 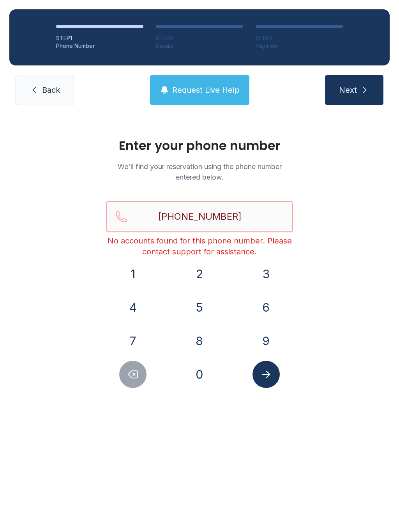 What do you see at coordinates (299, 46) in the screenshot?
I see `div: Payment` at bounding box center [299, 46].